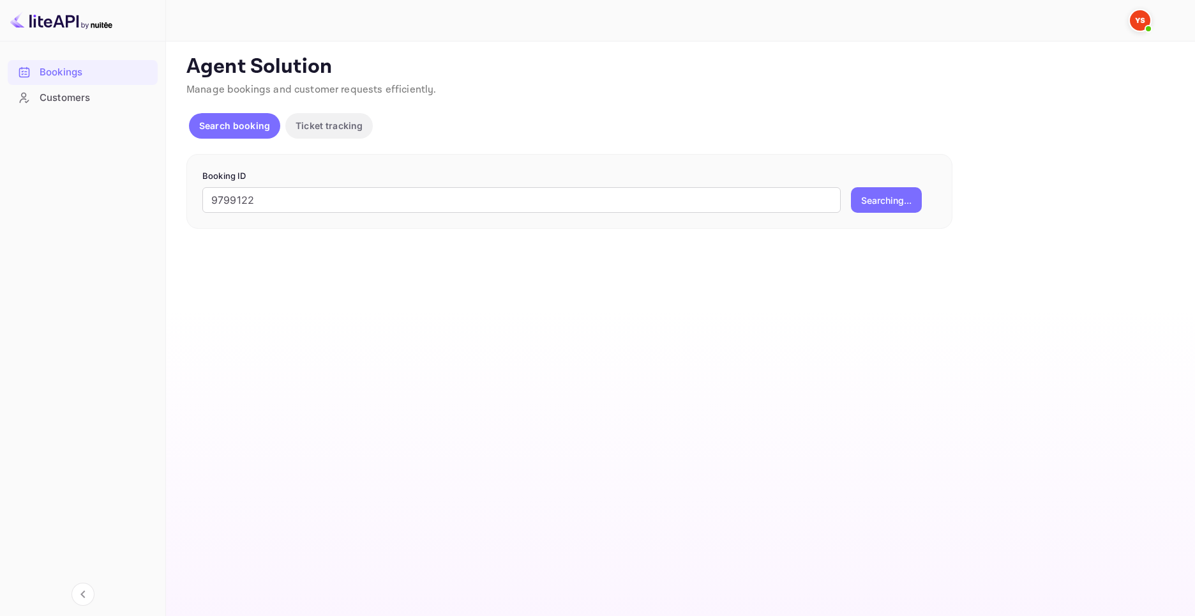 The width and height of the screenshot is (1195, 616). Describe the element at coordinates (312, 89) in the screenshot. I see `span: Manage bookings and customer requests efficiently.` at that location.